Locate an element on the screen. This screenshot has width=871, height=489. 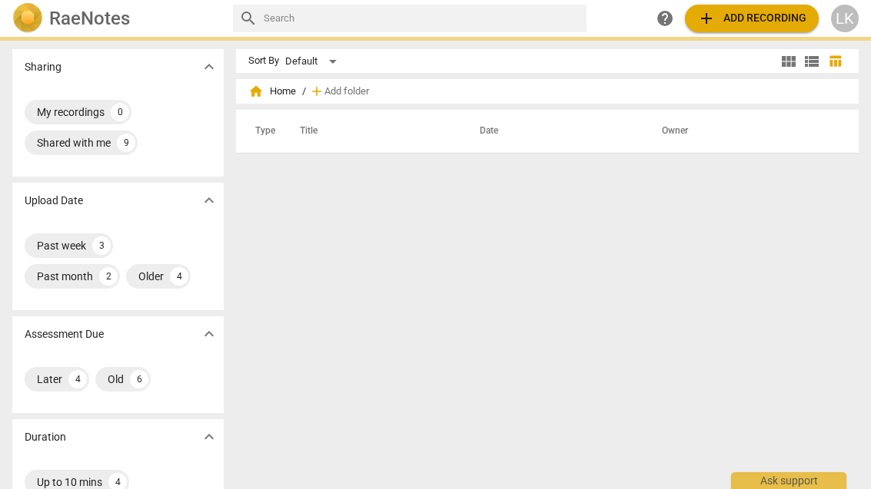
span: Add recording is located at coordinates (752, 18).